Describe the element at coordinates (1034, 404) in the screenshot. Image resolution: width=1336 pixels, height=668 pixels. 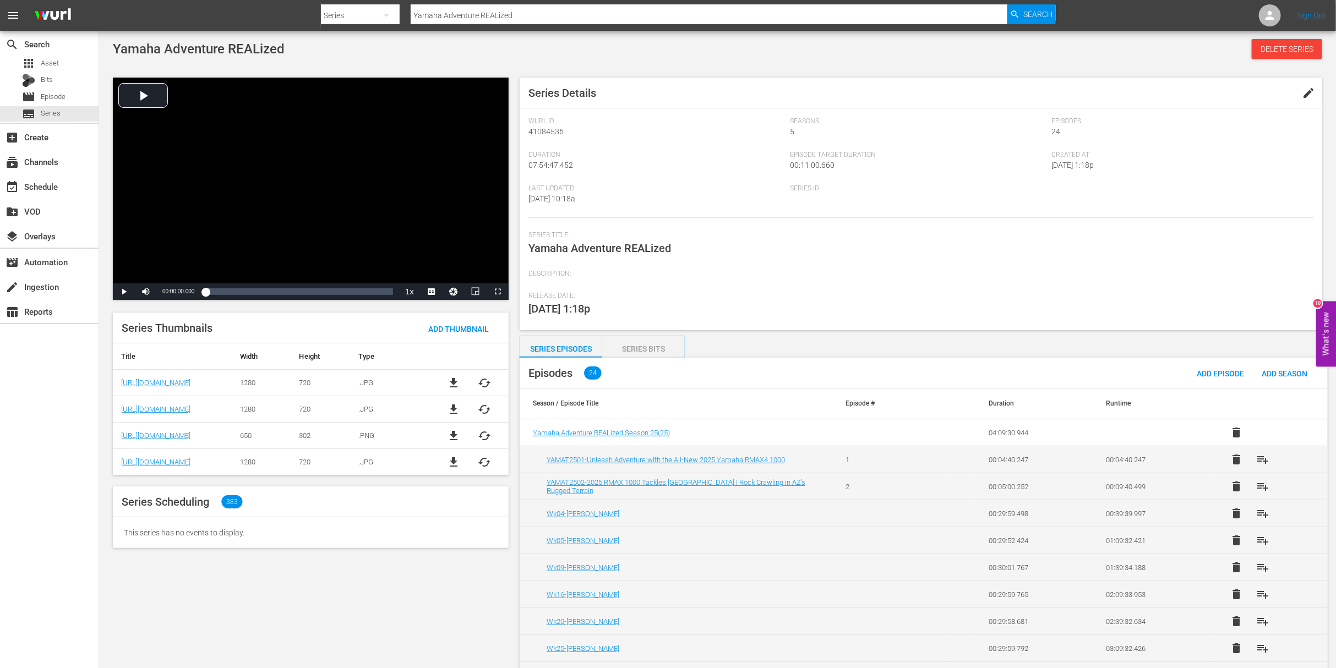
I see `th: Duration` at that location.